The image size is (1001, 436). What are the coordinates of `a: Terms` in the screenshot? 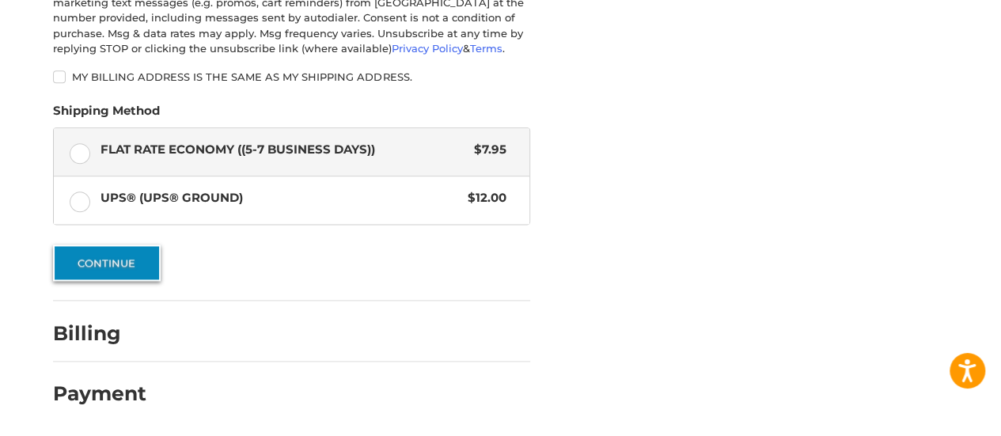 It's located at (486, 48).